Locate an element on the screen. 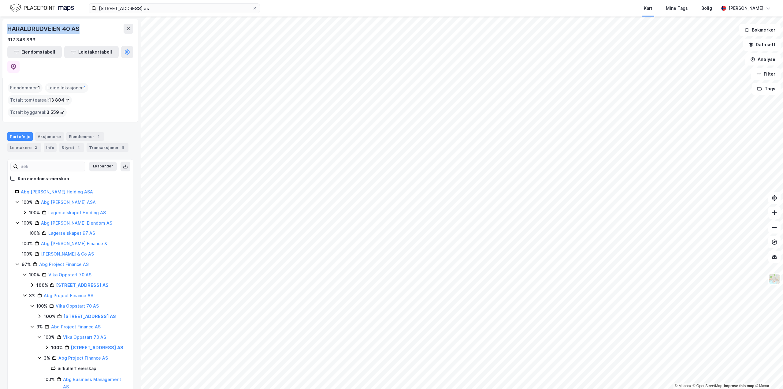 Image resolution: width=783 pixels, height=389 pixels. div: Kun eiendoms-eierskap is located at coordinates (43, 179).